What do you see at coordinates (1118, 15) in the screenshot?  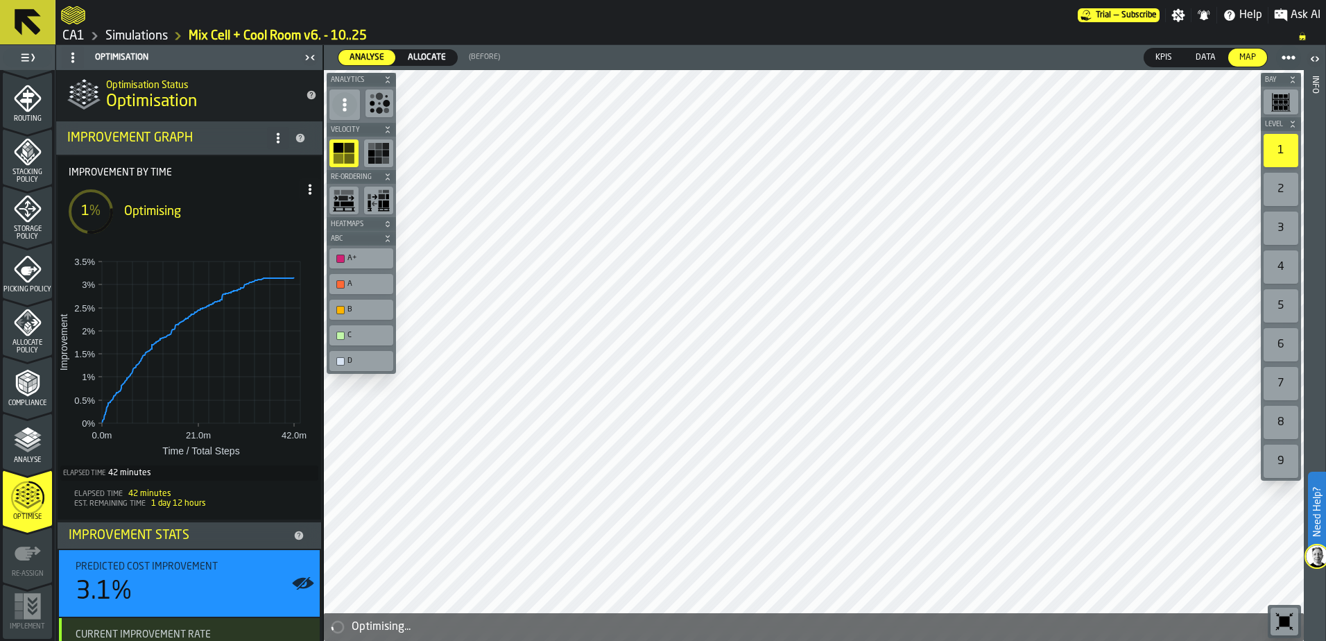 I see `div: Menu Subscription` at bounding box center [1118, 15].